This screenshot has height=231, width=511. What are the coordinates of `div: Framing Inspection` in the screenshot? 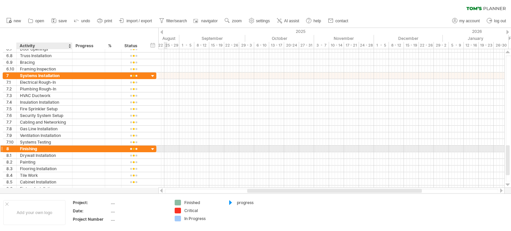 It's located at (44, 69).